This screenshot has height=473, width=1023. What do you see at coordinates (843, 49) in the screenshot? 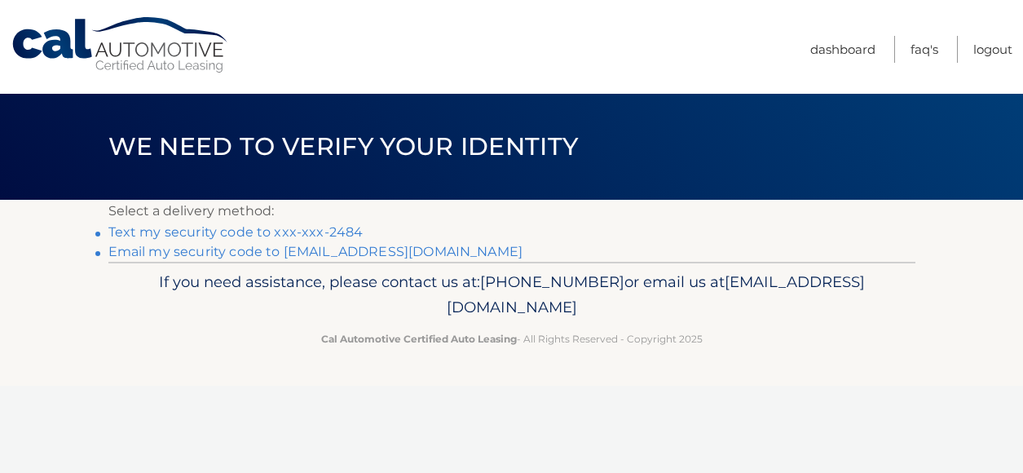
I see `a: Dashboard` at bounding box center [843, 49].